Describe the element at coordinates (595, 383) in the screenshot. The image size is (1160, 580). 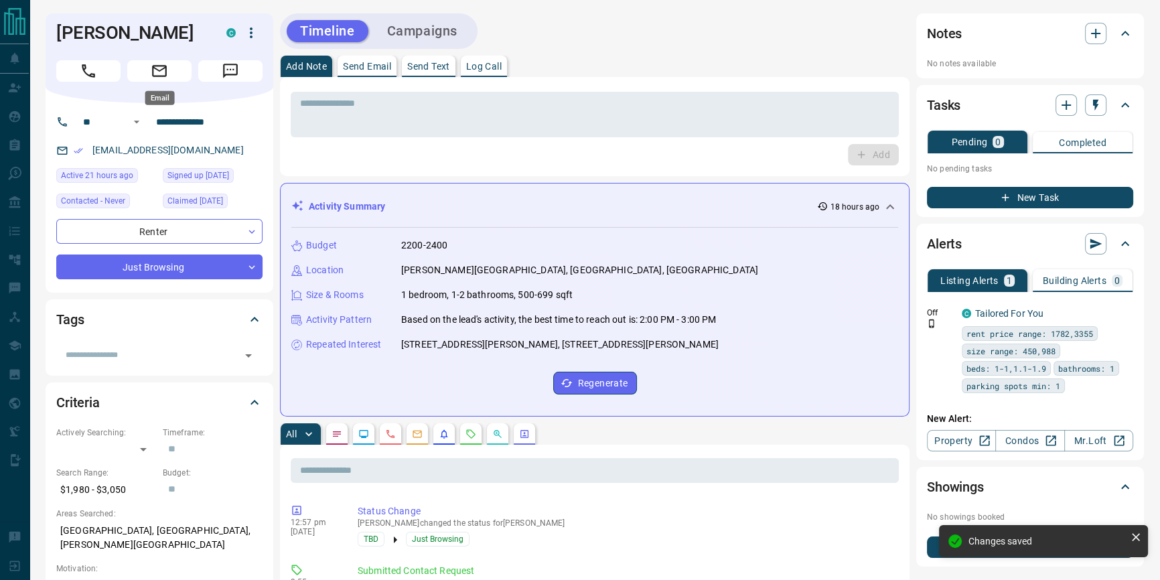
I see `button: Regenerate` at that location.